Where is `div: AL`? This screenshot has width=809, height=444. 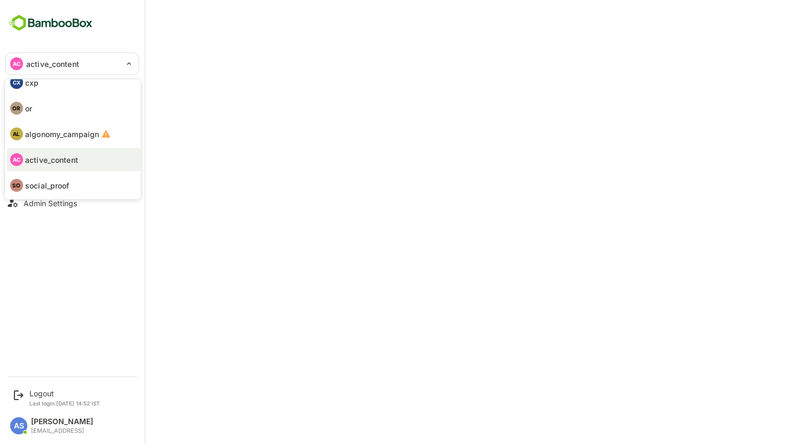 div: AL is located at coordinates (17, 134).